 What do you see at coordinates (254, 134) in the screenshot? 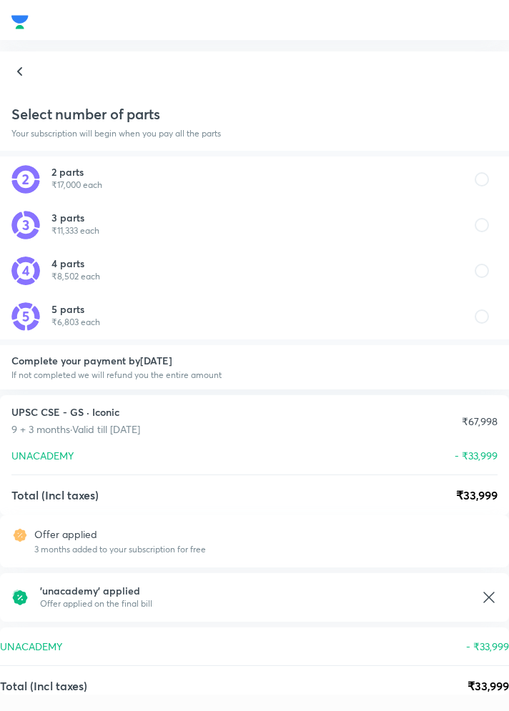
I see `p: Your subscription will begin when you pay all the parts` at bounding box center [254, 134].